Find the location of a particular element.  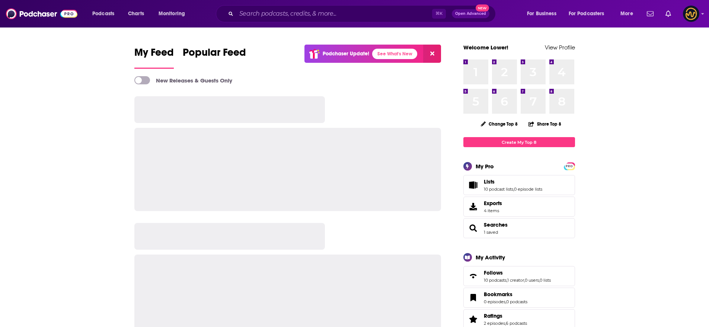

button: Show profile menu is located at coordinates (691, 14).